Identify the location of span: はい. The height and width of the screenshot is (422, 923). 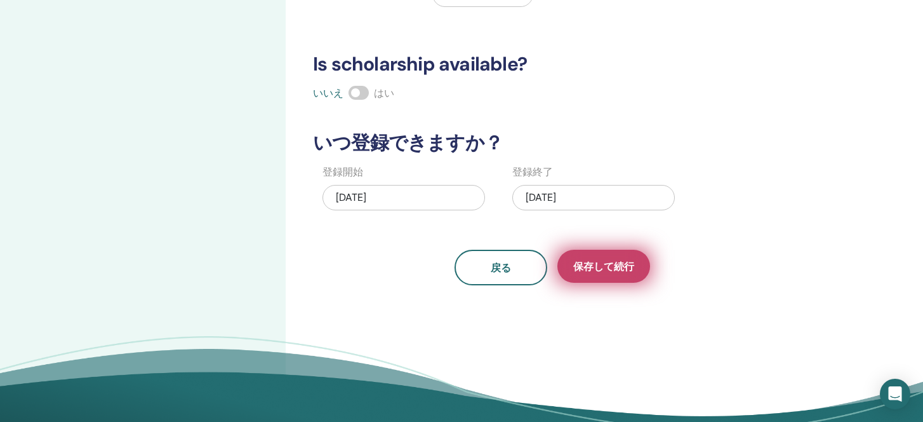
(384, 93).